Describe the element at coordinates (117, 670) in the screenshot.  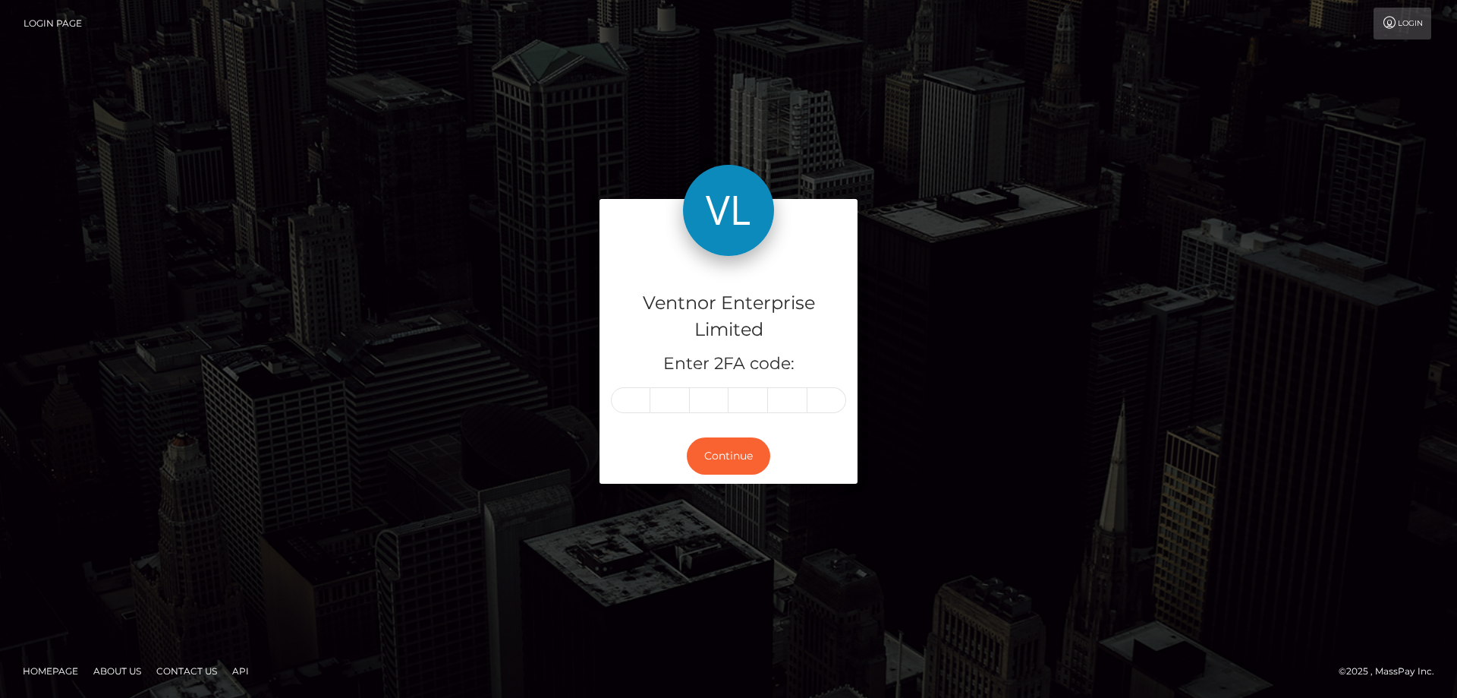
I see `a: About Us` at that location.